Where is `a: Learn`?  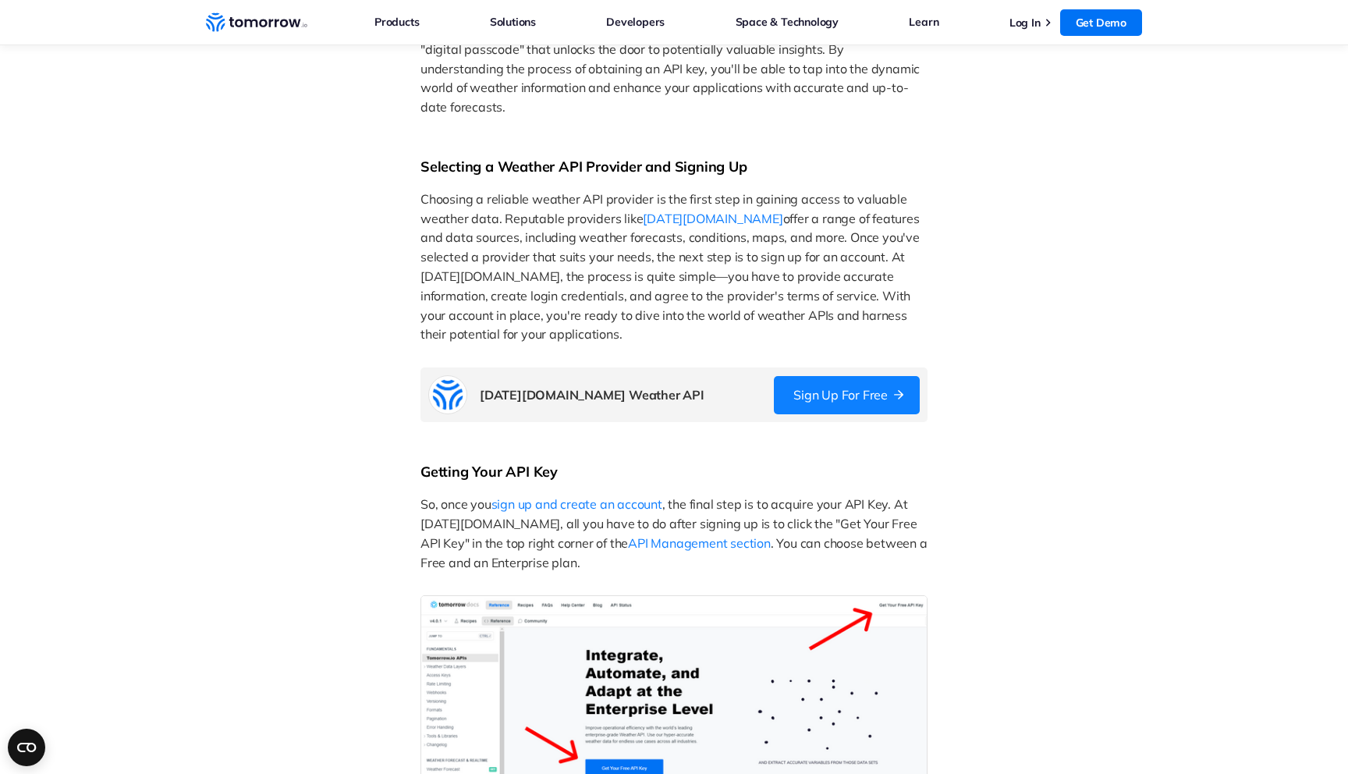
a: Learn is located at coordinates (924, 22).